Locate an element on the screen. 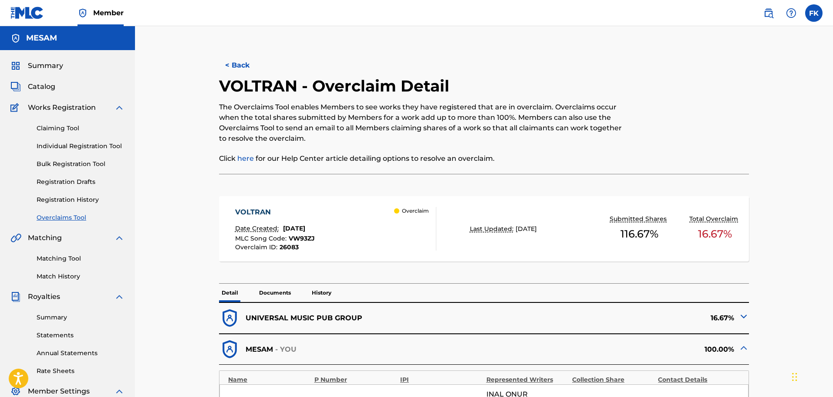 The image size is (833, 397). span: Works Registration is located at coordinates (62, 108).